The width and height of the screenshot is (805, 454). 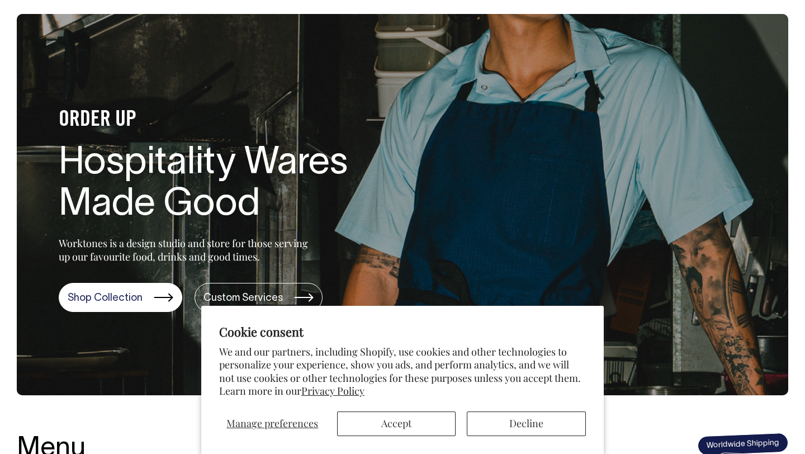 I want to click on h4: ORDER UP, so click(x=237, y=120).